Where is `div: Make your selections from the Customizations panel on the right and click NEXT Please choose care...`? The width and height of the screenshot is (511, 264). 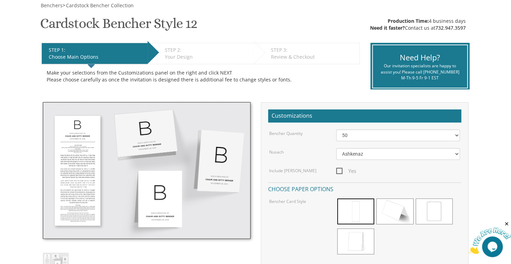
div: Make your selections from the Customizations panel on the right and click NEXT Please choose care... is located at coordinates (201, 76).